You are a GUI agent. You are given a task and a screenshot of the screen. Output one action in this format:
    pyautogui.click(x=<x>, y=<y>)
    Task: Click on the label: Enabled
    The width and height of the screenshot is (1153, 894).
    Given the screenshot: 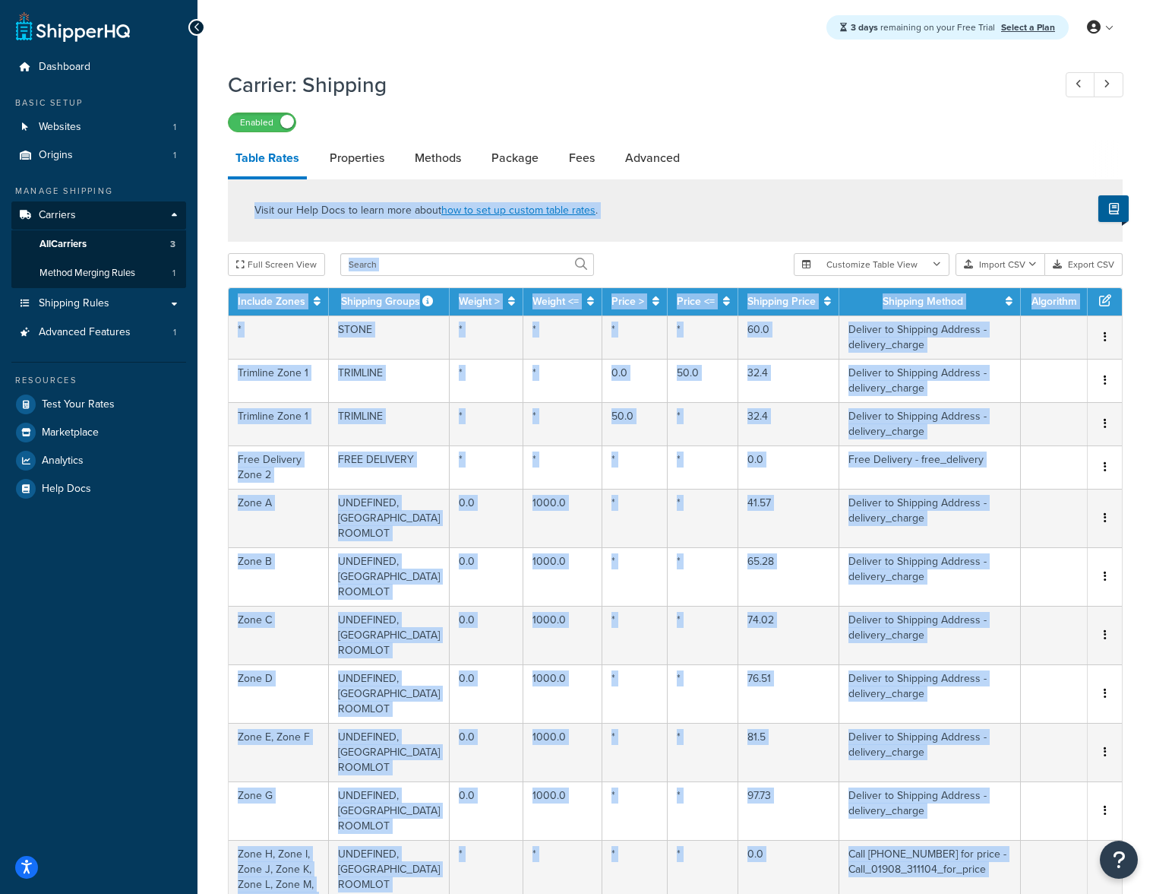 What is the action you would take?
    pyautogui.click(x=262, y=122)
    